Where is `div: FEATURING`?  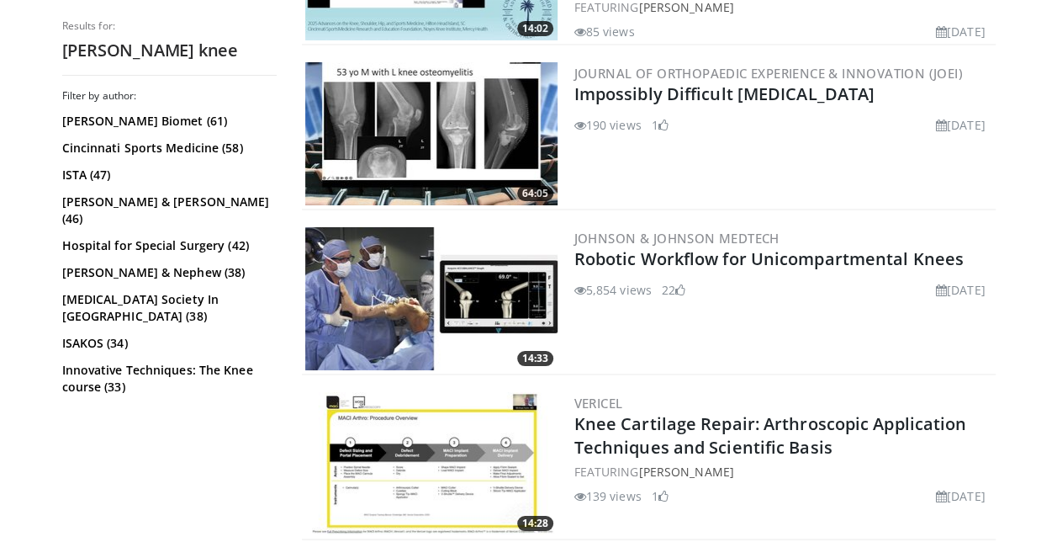 div: FEATURING is located at coordinates (783, 471).